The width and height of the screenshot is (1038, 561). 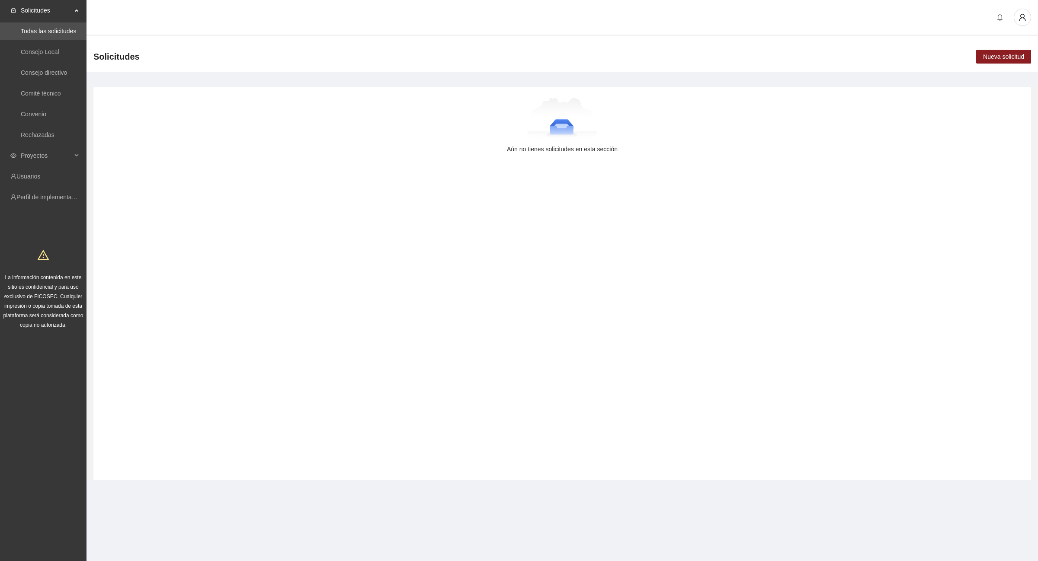 What do you see at coordinates (46, 156) in the screenshot?
I see `span: Proyectos` at bounding box center [46, 156].